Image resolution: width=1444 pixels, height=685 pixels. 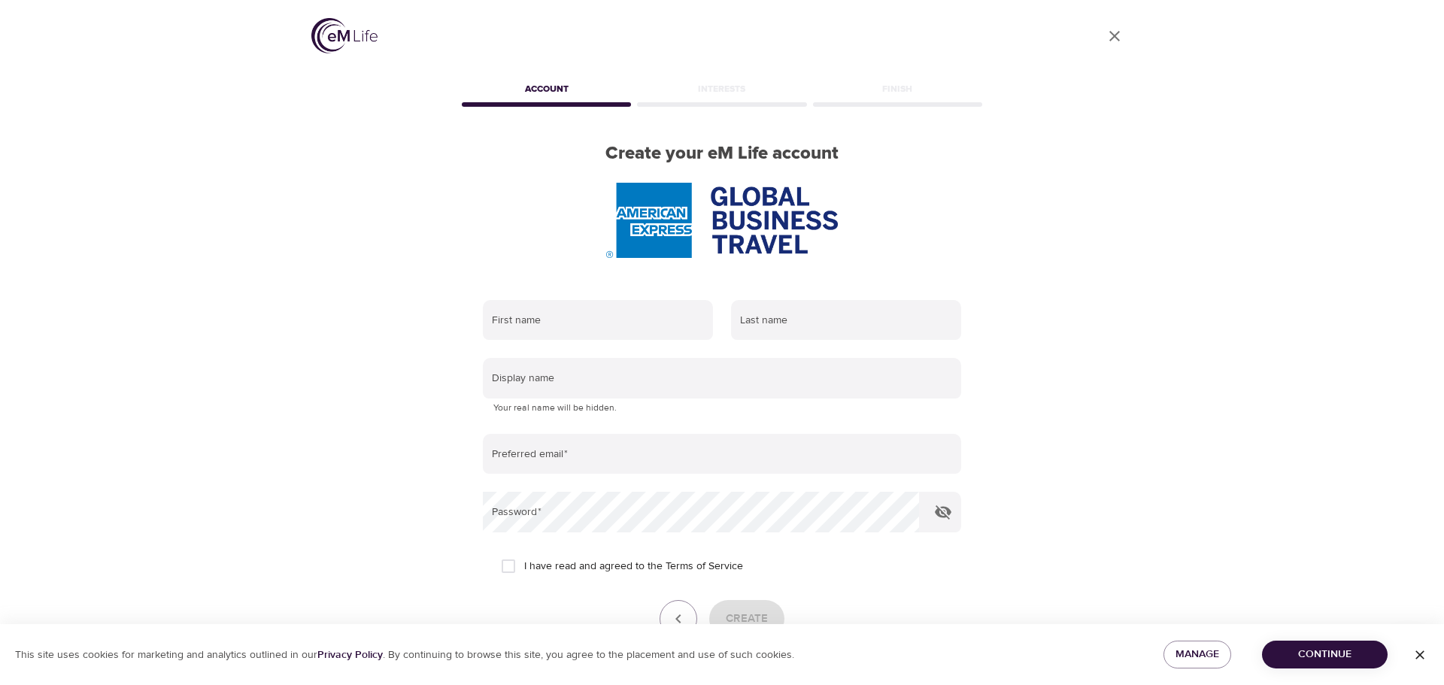 What do you see at coordinates (350, 655) in the screenshot?
I see `a: Privacy Policy` at bounding box center [350, 655].